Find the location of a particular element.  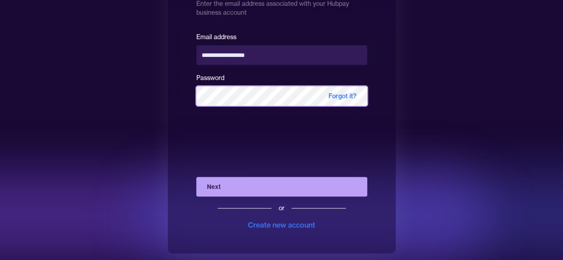

label: Password is located at coordinates (210, 78).